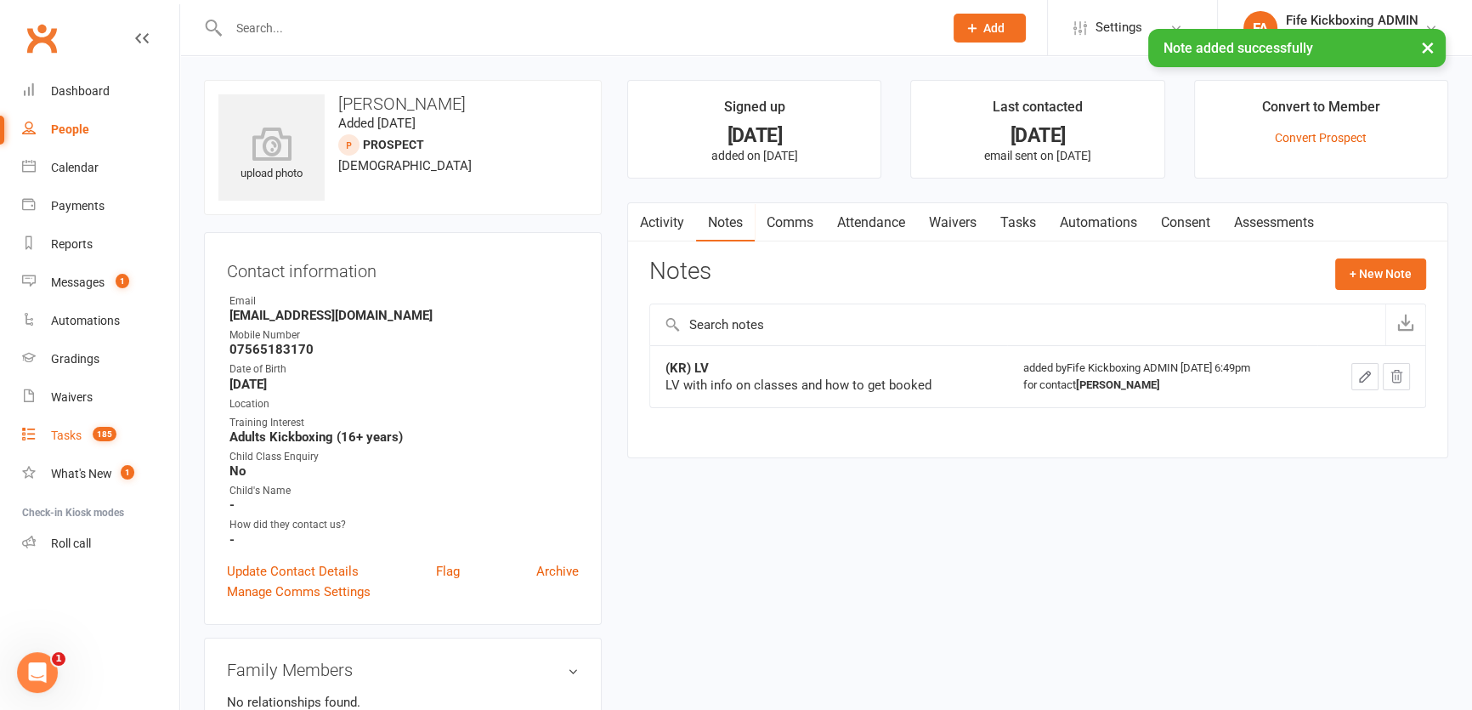 The height and width of the screenshot is (710, 1472). What do you see at coordinates (71, 397) in the screenshot?
I see `div: Waivers` at bounding box center [71, 397].